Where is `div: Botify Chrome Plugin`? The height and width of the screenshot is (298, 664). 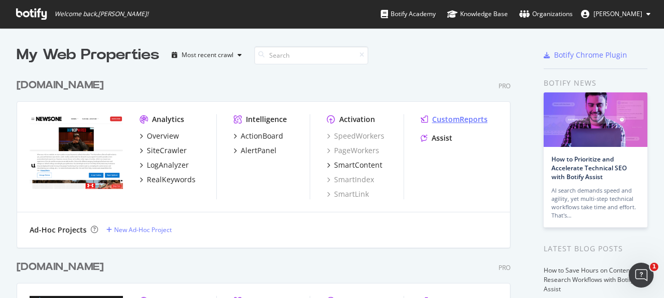
div: Botify Chrome Plugin is located at coordinates (590, 55).